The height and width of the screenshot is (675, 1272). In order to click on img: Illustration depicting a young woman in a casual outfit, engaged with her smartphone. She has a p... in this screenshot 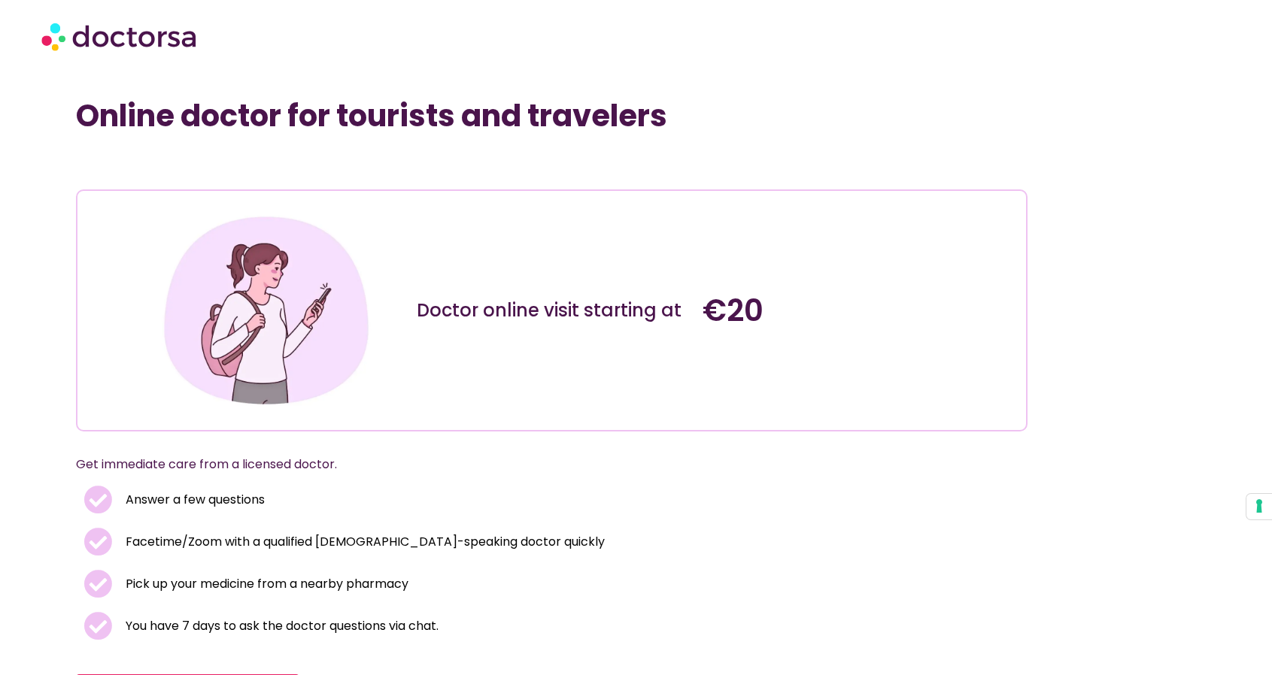, I will do `click(266, 311)`.